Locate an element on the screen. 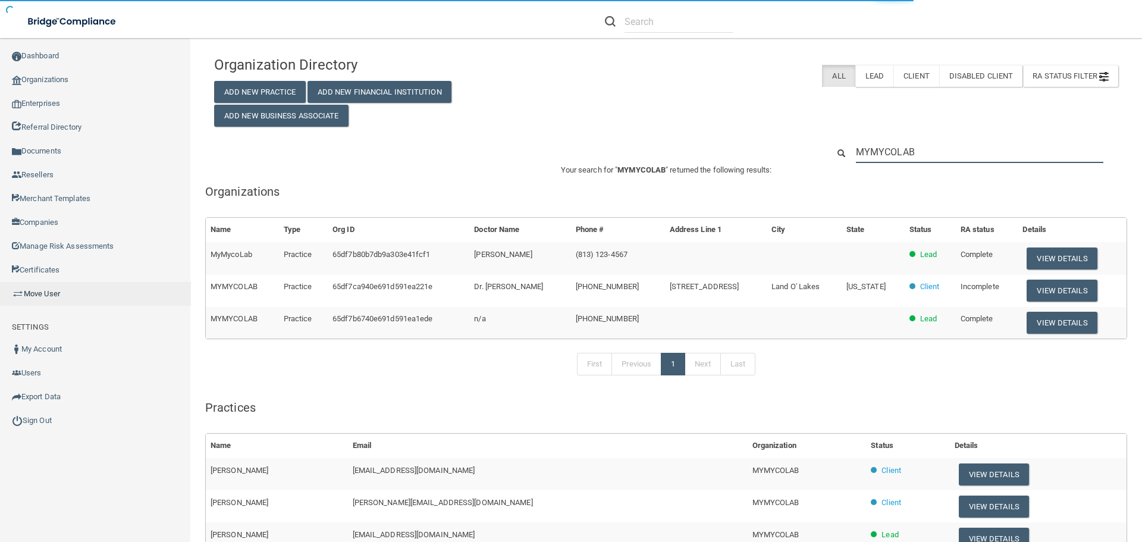 The width and height of the screenshot is (1142, 542). span: n/a is located at coordinates (480, 318).